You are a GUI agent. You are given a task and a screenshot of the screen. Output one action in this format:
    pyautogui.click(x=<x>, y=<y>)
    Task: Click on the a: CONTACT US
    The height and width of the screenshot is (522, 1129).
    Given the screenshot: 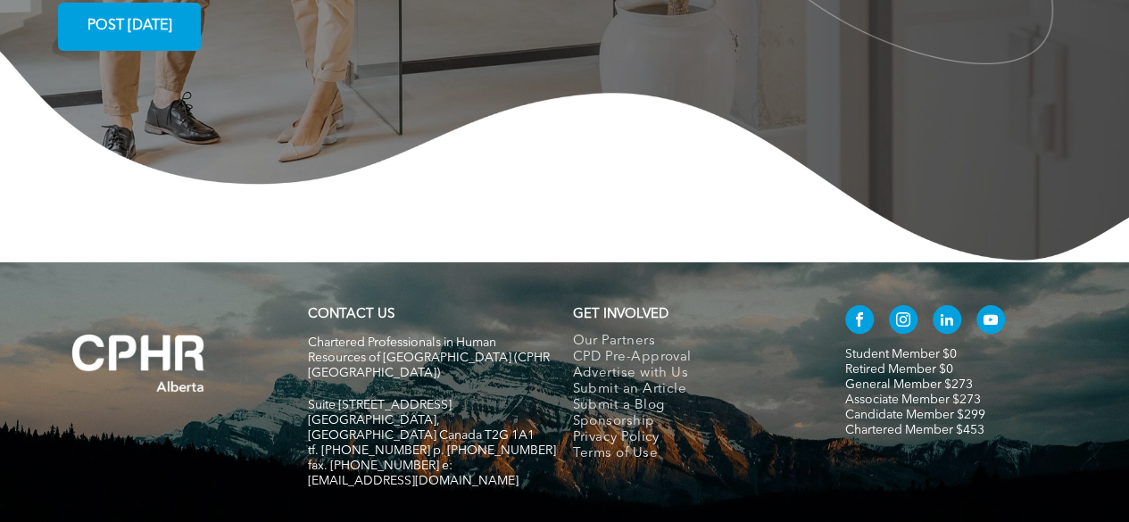 What is the action you would take?
    pyautogui.click(x=351, y=314)
    